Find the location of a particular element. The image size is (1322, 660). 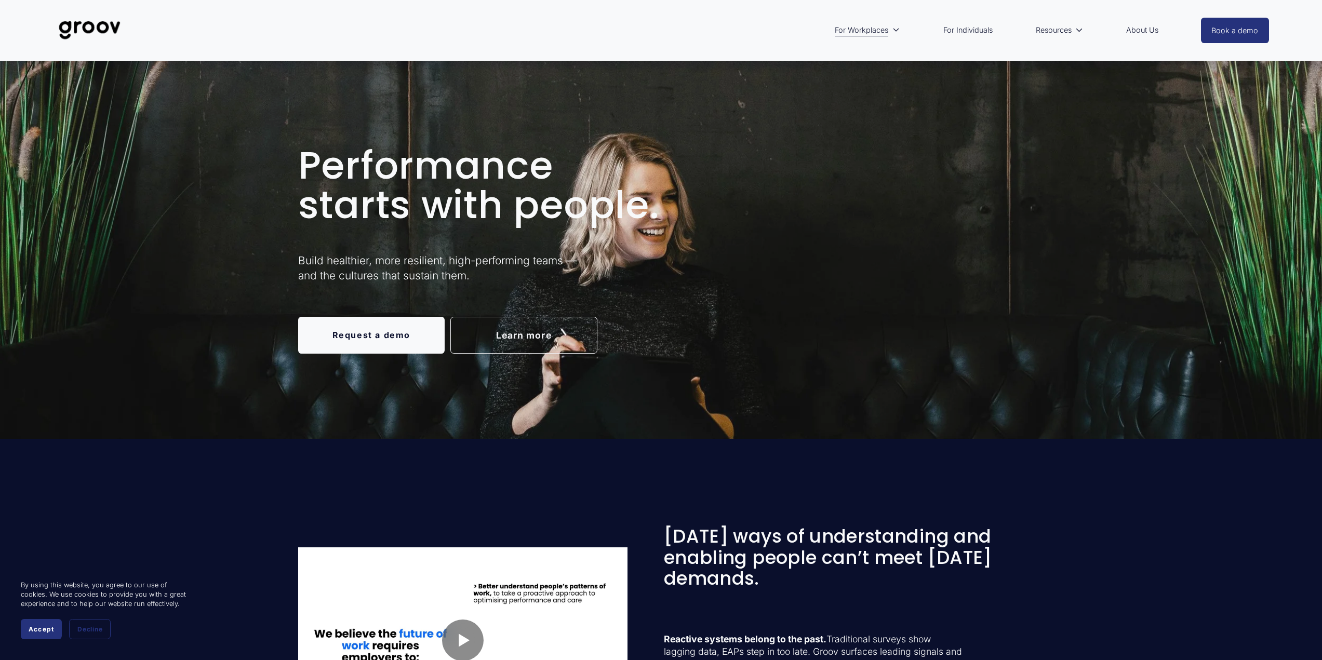

span: Accept is located at coordinates (41, 629).